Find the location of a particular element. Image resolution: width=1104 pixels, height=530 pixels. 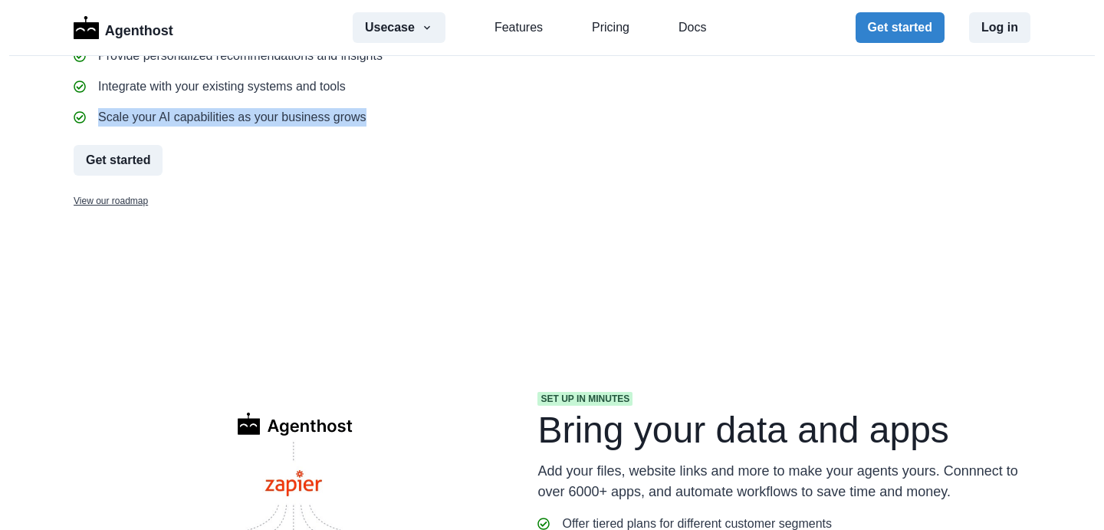

p: Add your files, website links and more to make your agents yours. Connnect to over 6000+ apps, an... is located at coordinates (784, 482).